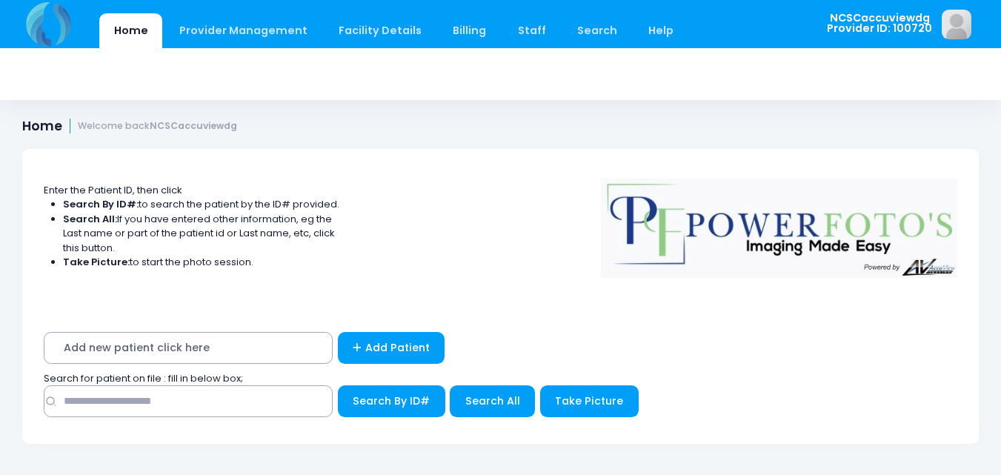 Image resolution: width=1001 pixels, height=475 pixels. I want to click on img: Logo, so click(779, 223).